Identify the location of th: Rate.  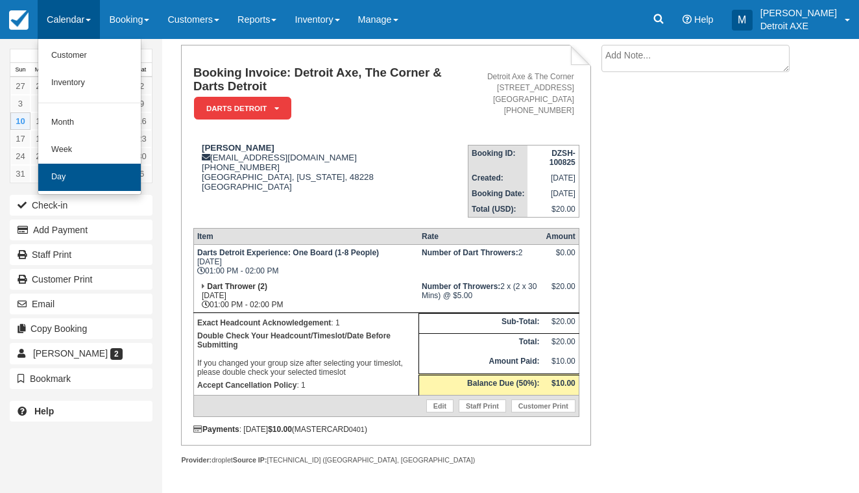
(480, 236).